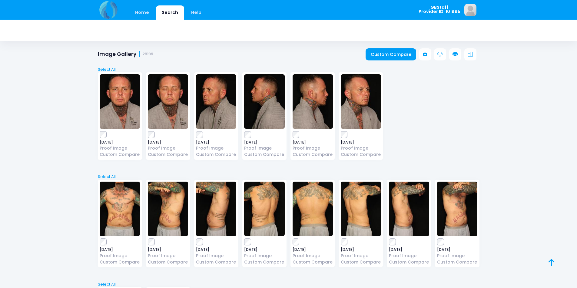  What do you see at coordinates (196, 12) in the screenshot?
I see `a: Help` at bounding box center [196, 12].